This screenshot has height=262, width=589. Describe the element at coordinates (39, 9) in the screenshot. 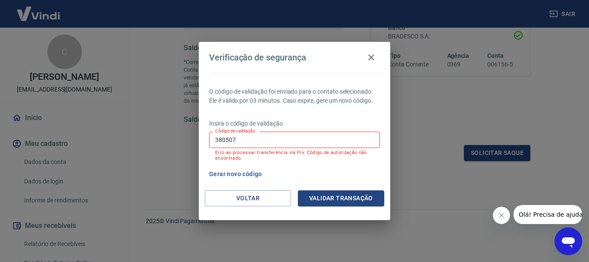

I see `span: Olá! Precisa de ajuda?` at that location.